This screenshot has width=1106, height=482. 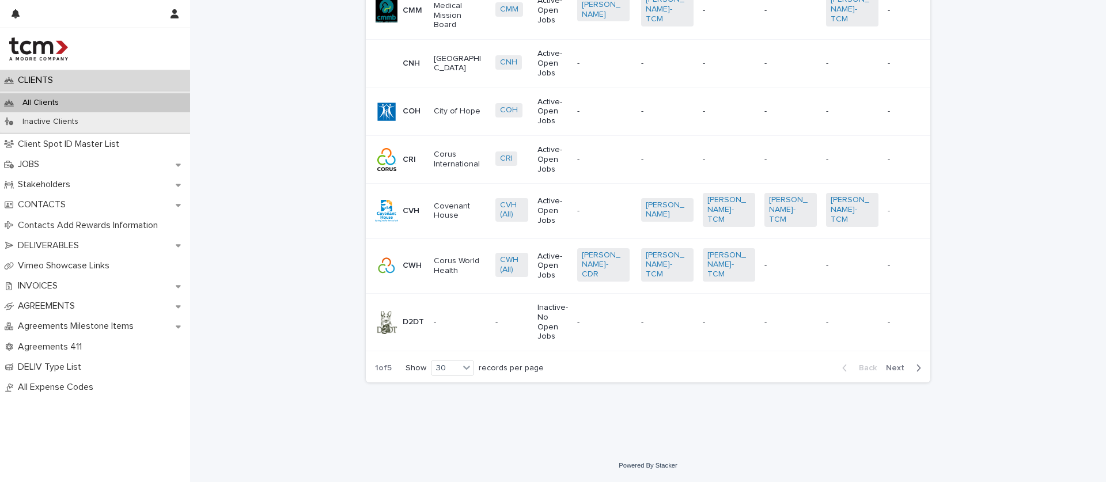 What do you see at coordinates (511, 265) in the screenshot?
I see `a: CWH (All)` at bounding box center [511, 265].